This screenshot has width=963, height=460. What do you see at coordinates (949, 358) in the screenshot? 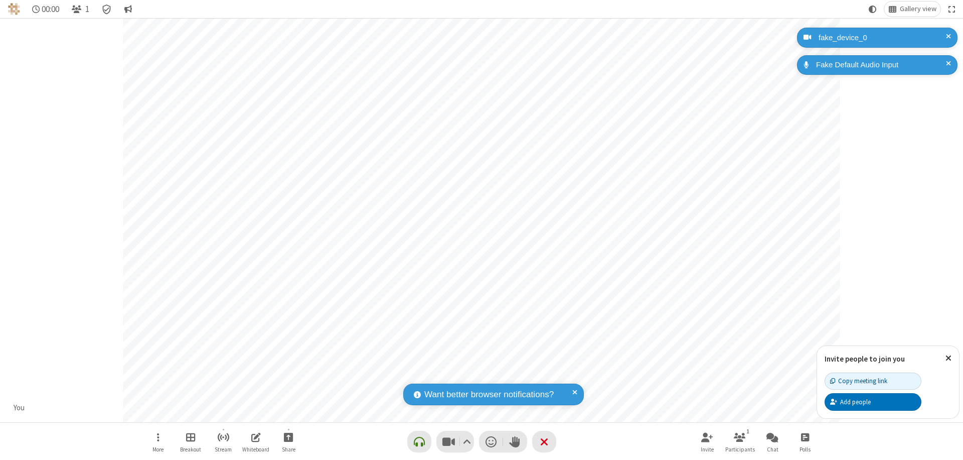
I see `button: Close popover` at bounding box center [949, 358].